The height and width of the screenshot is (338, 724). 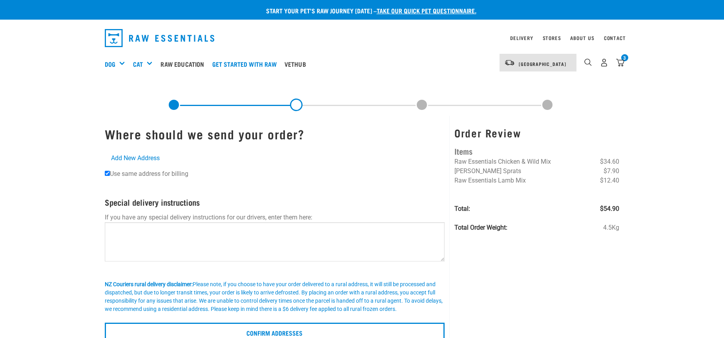 I want to click on span: $12.40, so click(x=610, y=181).